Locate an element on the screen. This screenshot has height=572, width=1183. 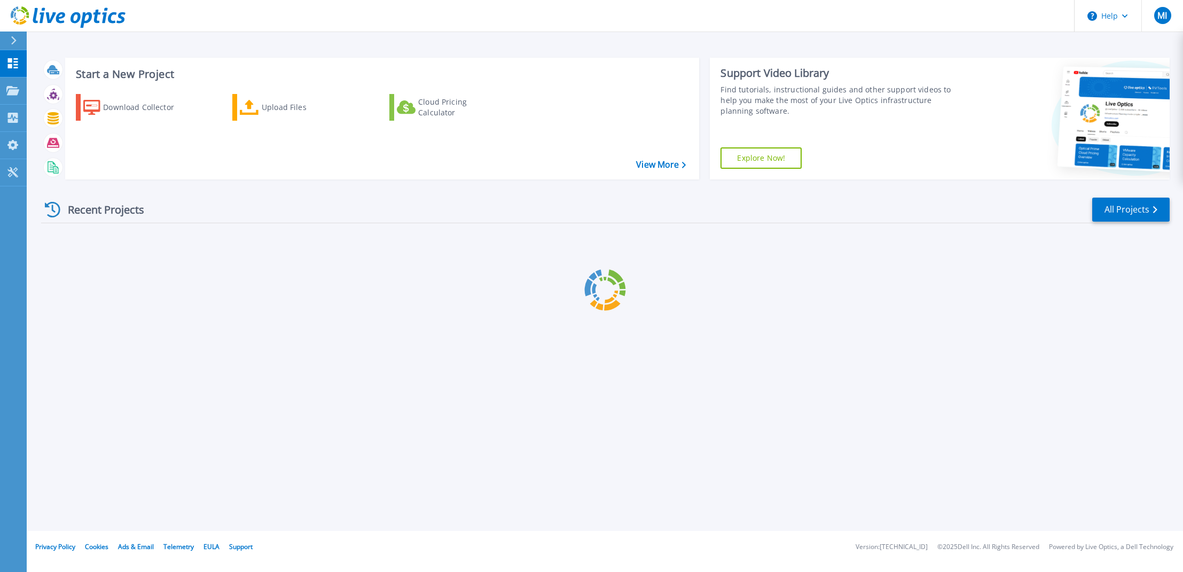
li: © 2025 Dell Inc. All Rights Reserved is located at coordinates (988, 547).